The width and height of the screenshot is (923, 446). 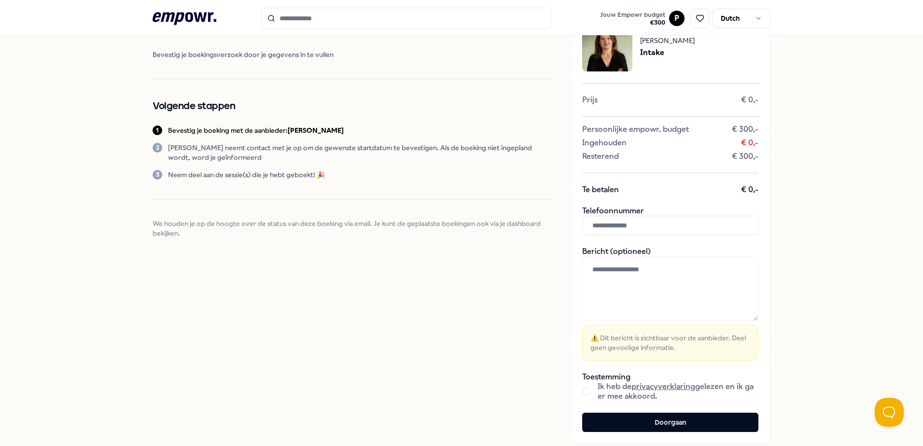 What do you see at coordinates (670, 343) in the screenshot?
I see `span: ⚠️ Dit bericht is zichtbaar voor de aanbieder. Deel geen gevoelige informatie.` at bounding box center [670, 343].